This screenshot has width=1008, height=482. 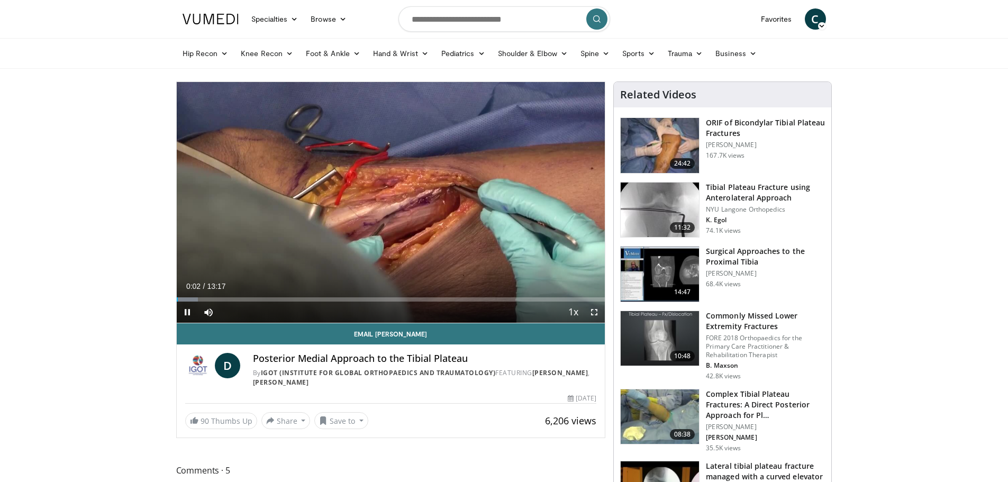 I want to click on span: 24:42, so click(x=683, y=164).